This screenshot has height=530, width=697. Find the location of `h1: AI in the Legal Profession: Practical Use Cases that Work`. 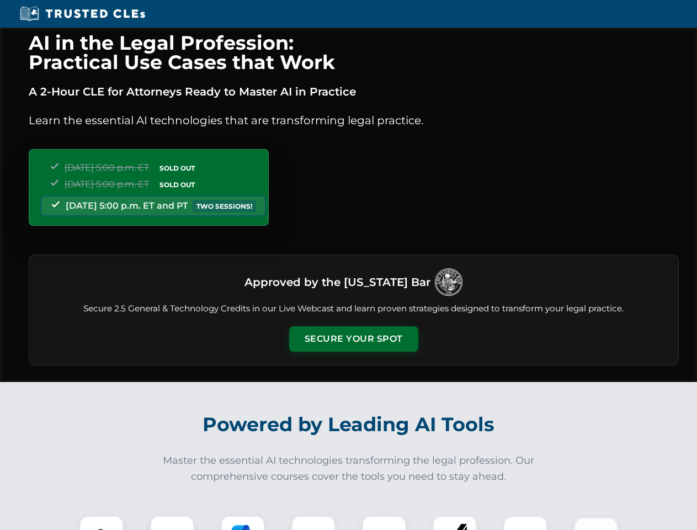

h1: AI in the Legal Profession: Practical Use Cases that Work is located at coordinates (354, 52).